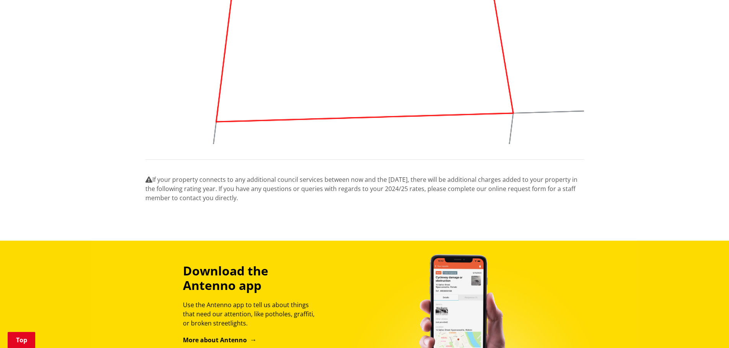 This screenshot has width=729, height=348. I want to click on p: Use the Antenno app to tell us about things that need our attention, like potholes, graffiti, or ..., so click(252, 314).